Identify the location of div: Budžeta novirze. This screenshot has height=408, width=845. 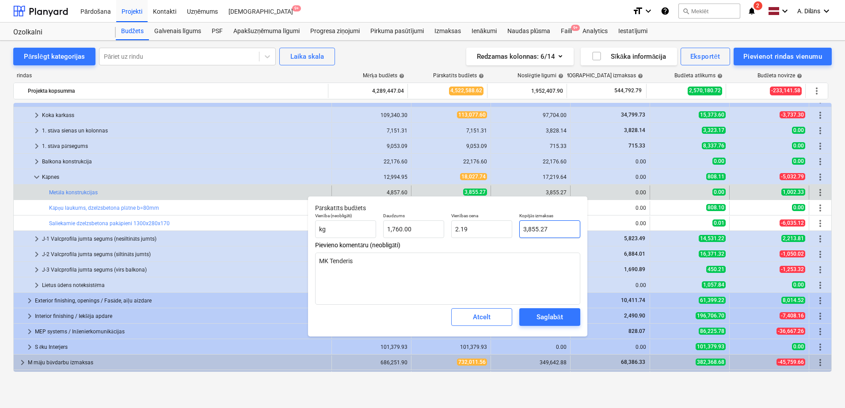
(780, 76).